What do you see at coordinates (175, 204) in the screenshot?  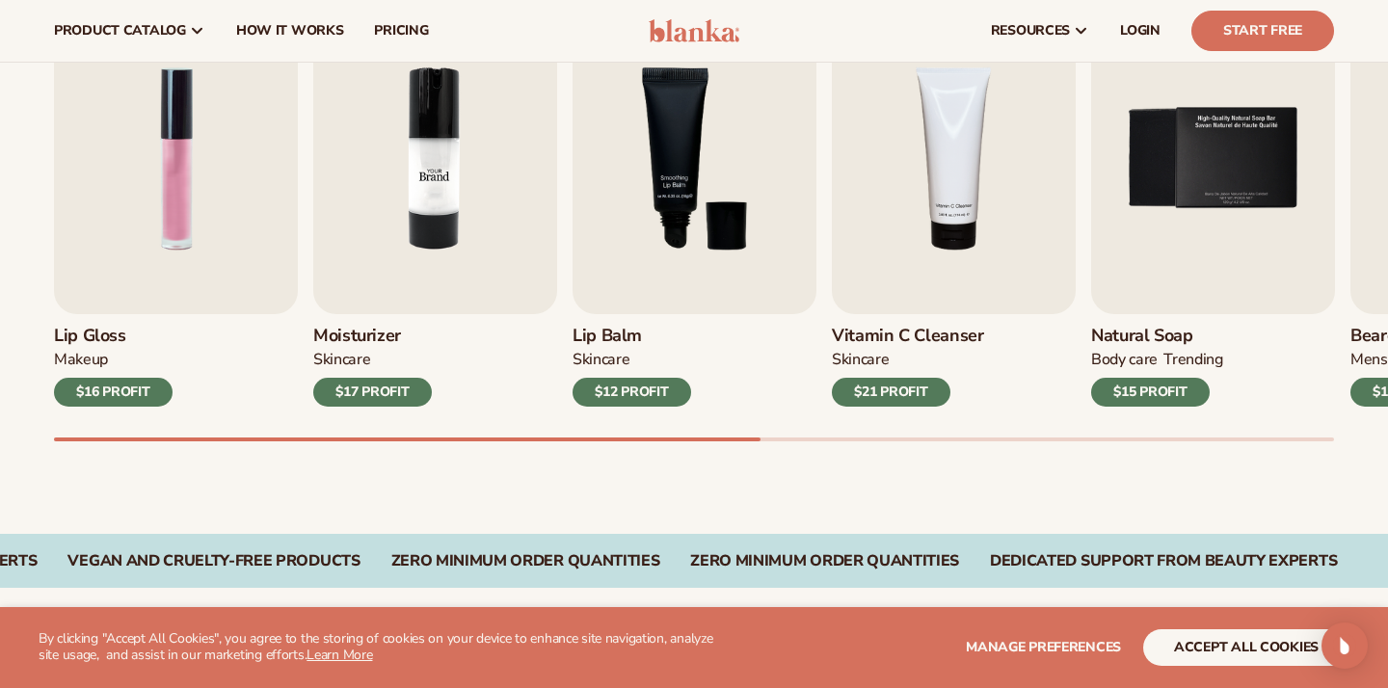 I see `a: 1 / 9` at bounding box center [175, 204].